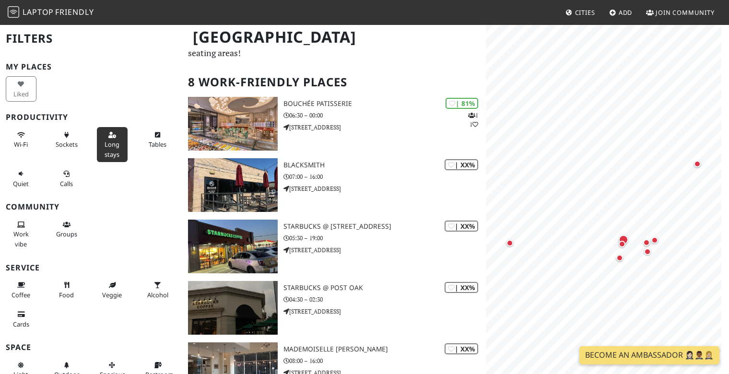 The width and height of the screenshot is (729, 374). I want to click on h3: Community, so click(91, 207).